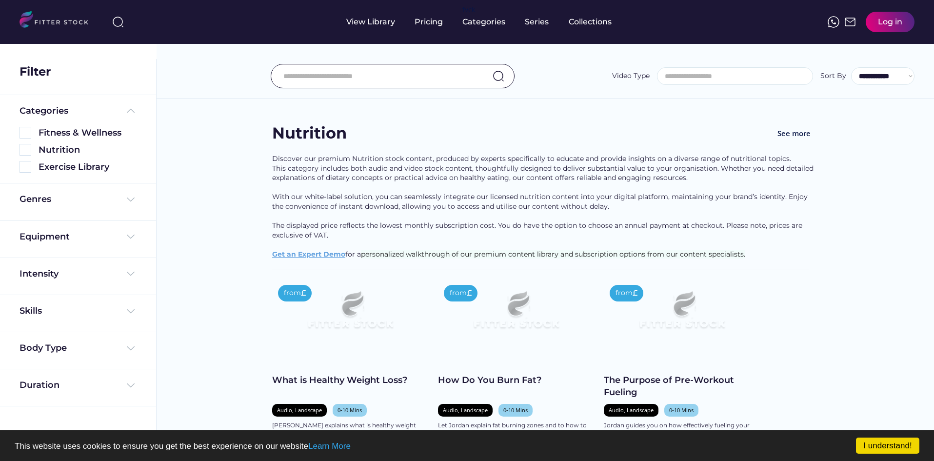 This screenshot has height=461, width=934. Describe the element at coordinates (87, 133) in the screenshot. I see `div: Fitness & Wellness` at that location.